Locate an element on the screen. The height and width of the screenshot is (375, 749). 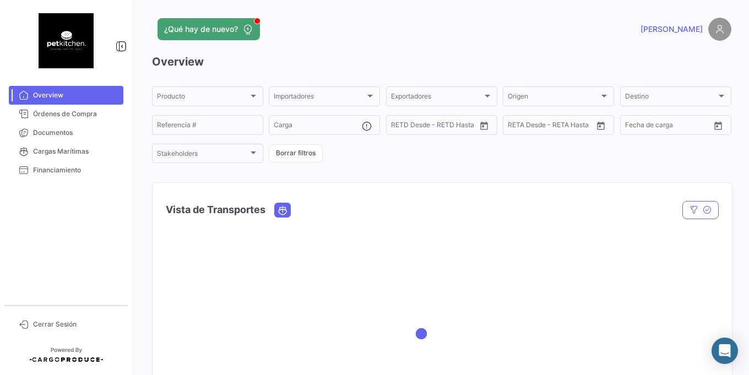
div: Abrir Intercom Messenger is located at coordinates (725, 351).